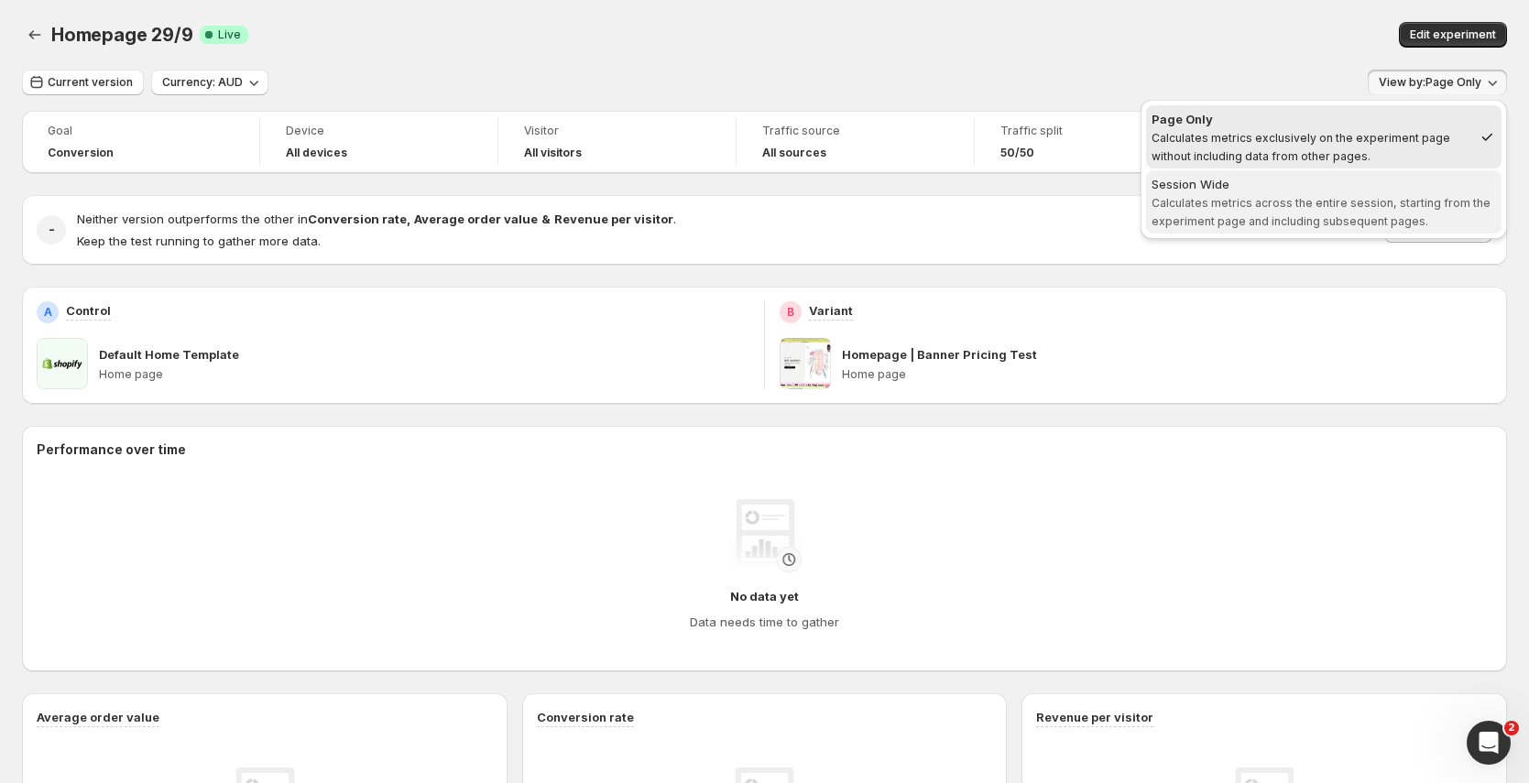 This screenshot has width=1529, height=783. Describe the element at coordinates (764, 596) in the screenshot. I see `h4: No data yet` at that location.